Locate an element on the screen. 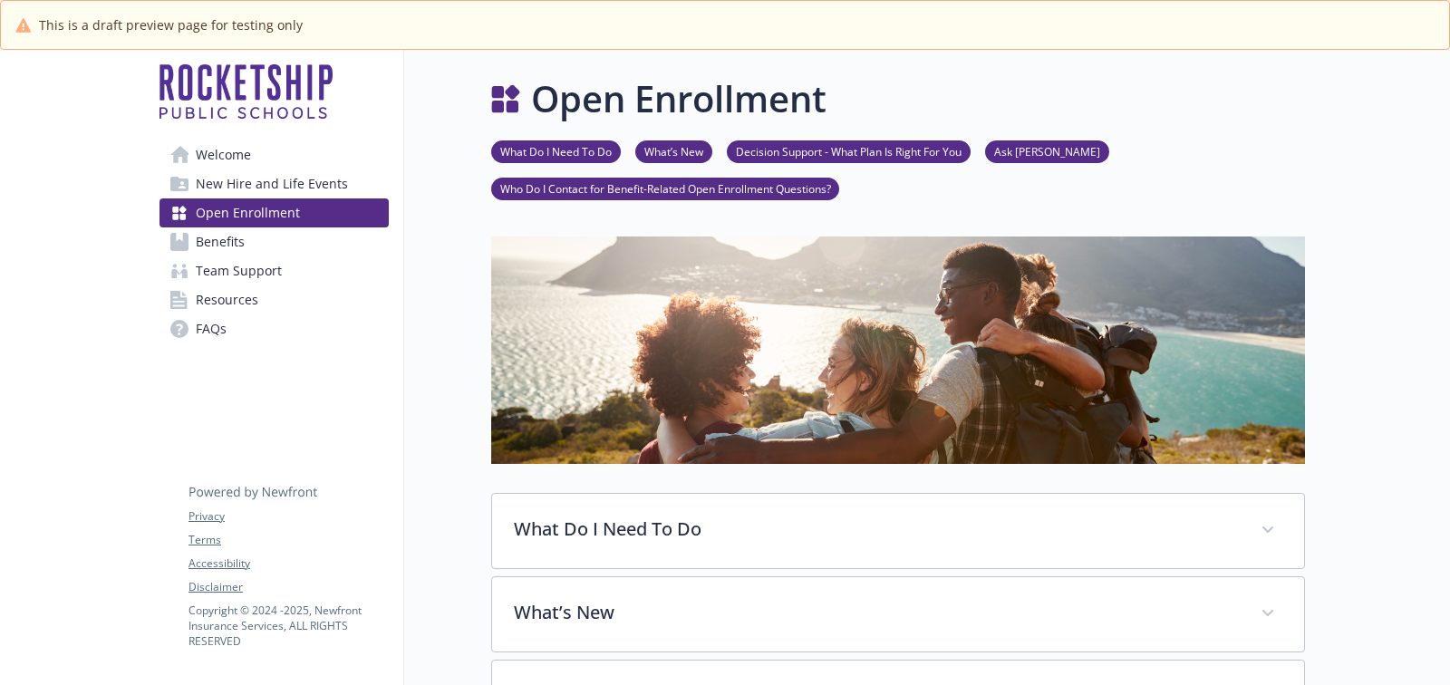  a: Resources is located at coordinates (274, 300).